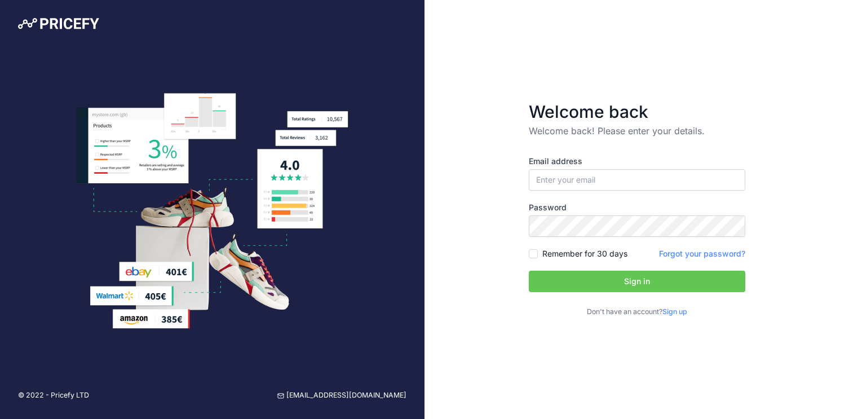 The height and width of the screenshot is (419, 849). What do you see at coordinates (637, 161) in the screenshot?
I see `label: Email address` at bounding box center [637, 161].